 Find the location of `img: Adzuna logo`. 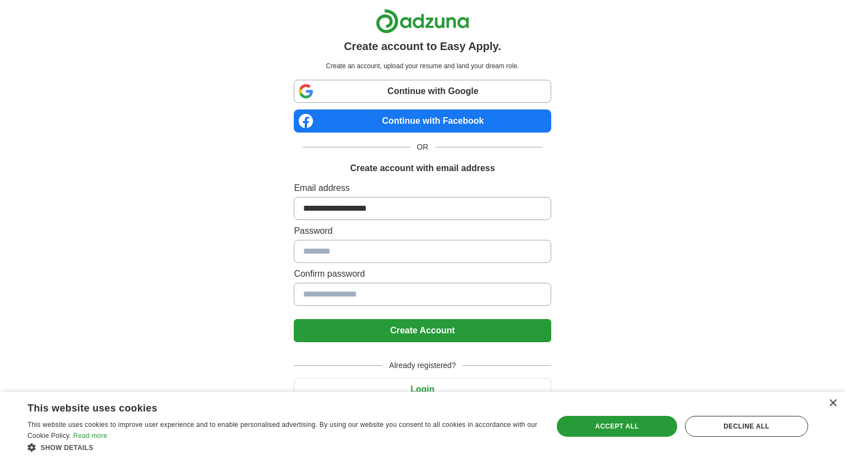

img: Adzuna logo is located at coordinates (423, 21).